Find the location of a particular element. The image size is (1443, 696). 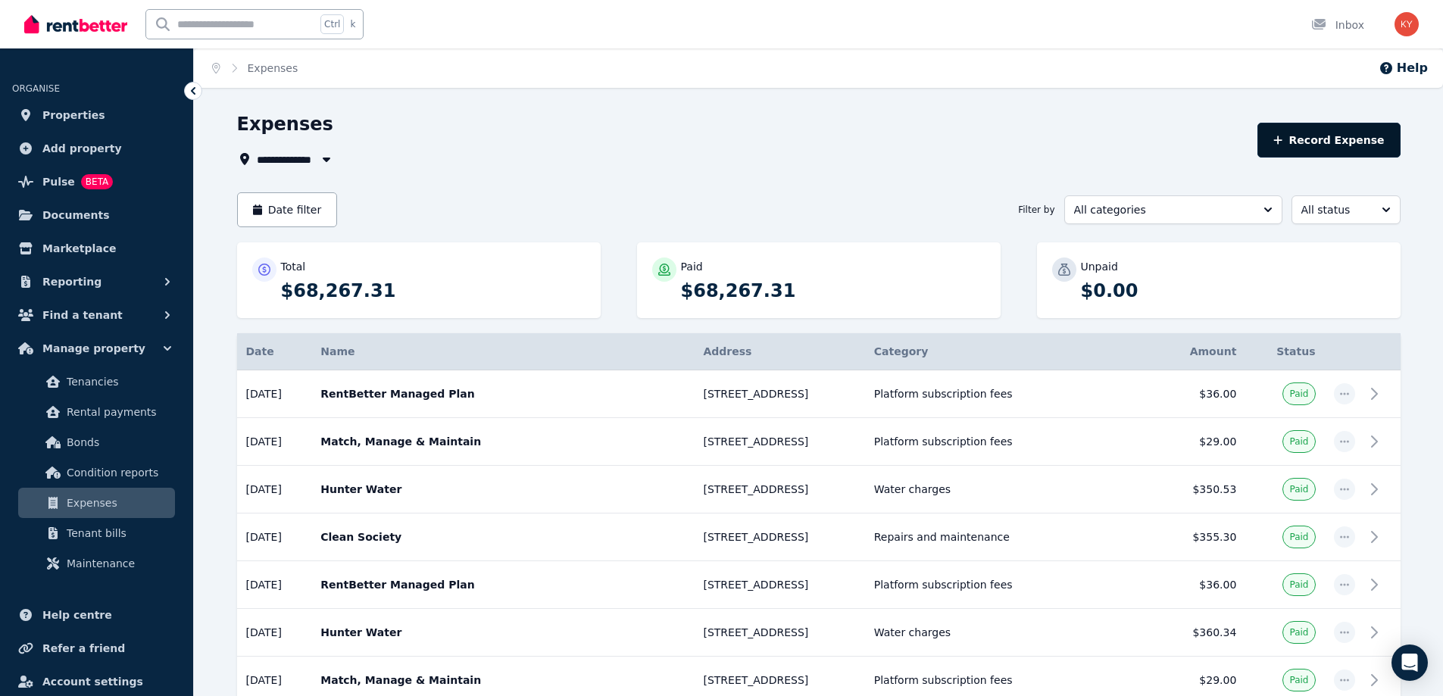

a: PulseBETA is located at coordinates (96, 182).